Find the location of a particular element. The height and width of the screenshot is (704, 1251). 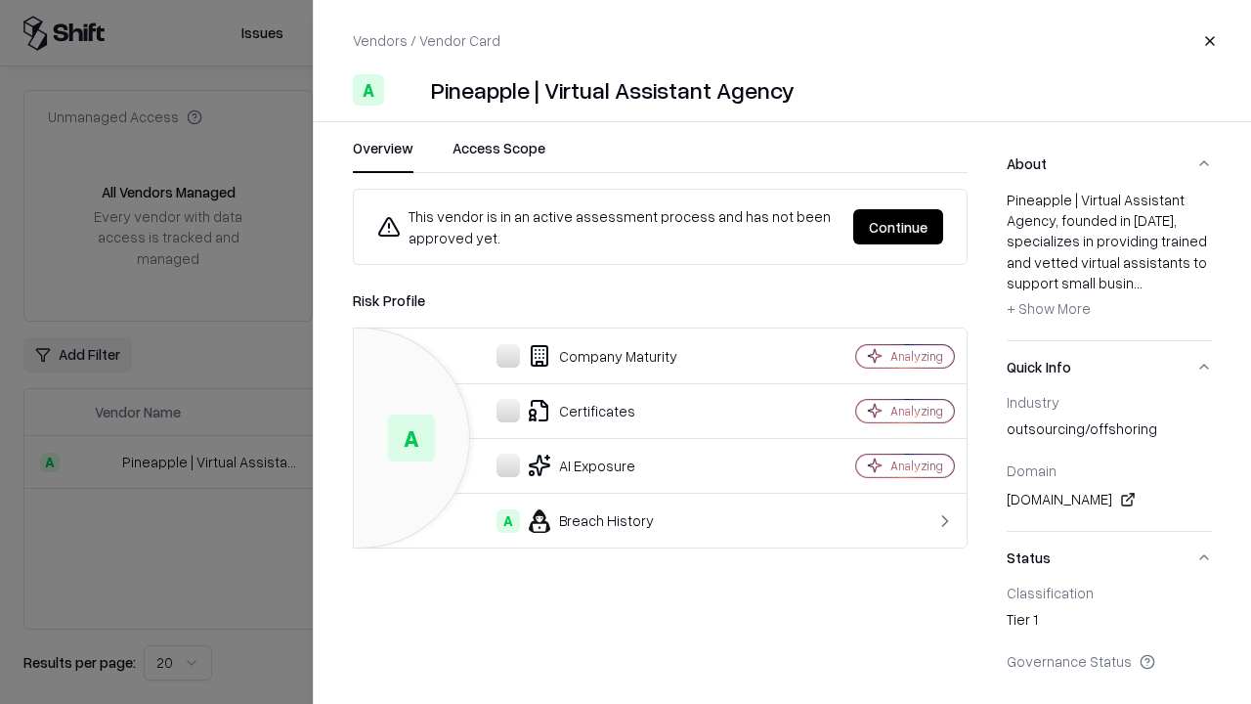

div: Risk Profile is located at coordinates (660, 300).